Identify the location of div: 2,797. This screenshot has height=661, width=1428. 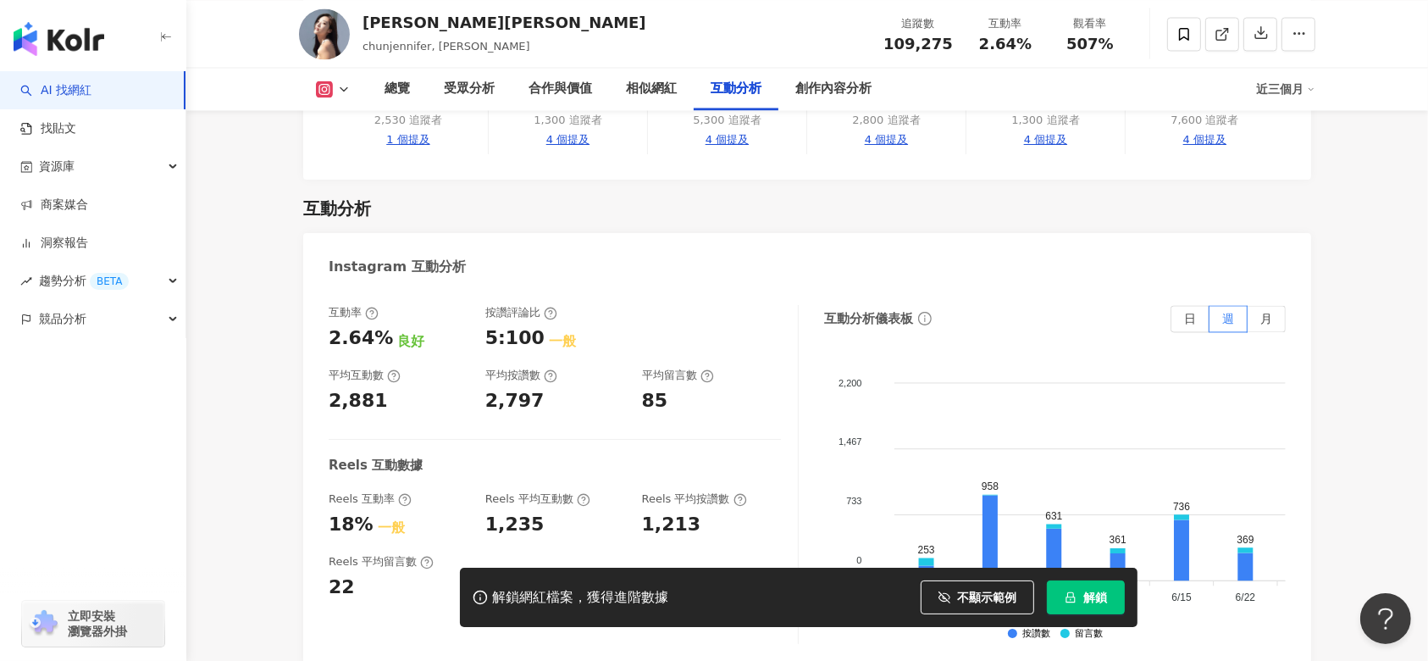
(515, 401).